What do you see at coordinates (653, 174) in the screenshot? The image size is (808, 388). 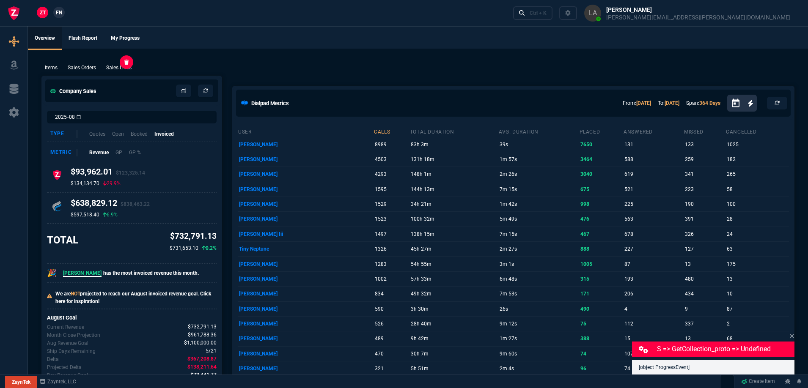 I see `p: 619` at bounding box center [653, 174].